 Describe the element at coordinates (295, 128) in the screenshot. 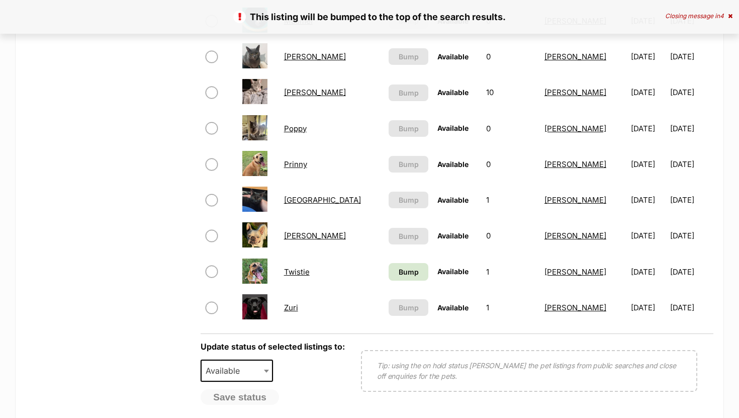

I see `a: Poppy` at that location.